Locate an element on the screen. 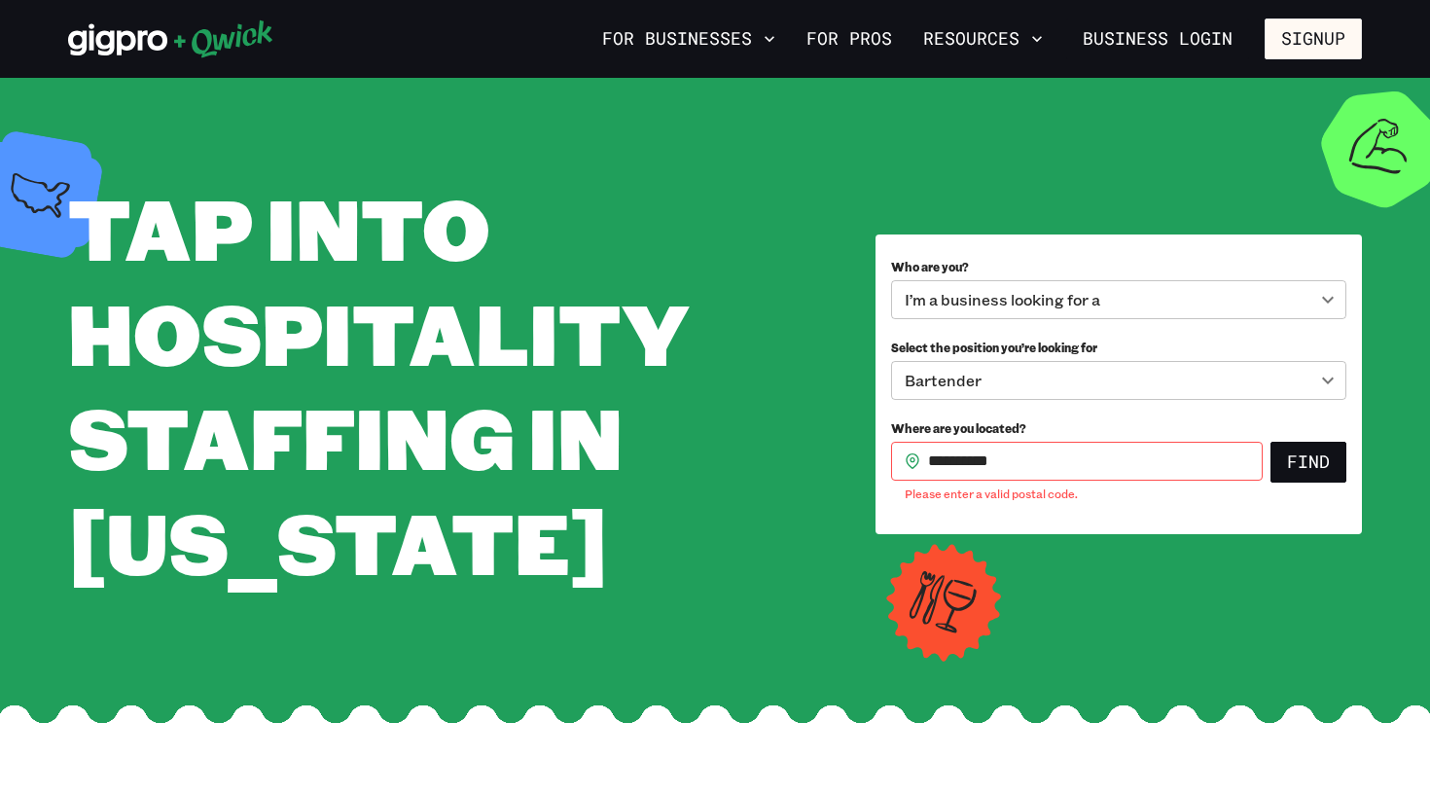 Image resolution: width=1430 pixels, height=794 pixels. button: Signup is located at coordinates (1314, 39).